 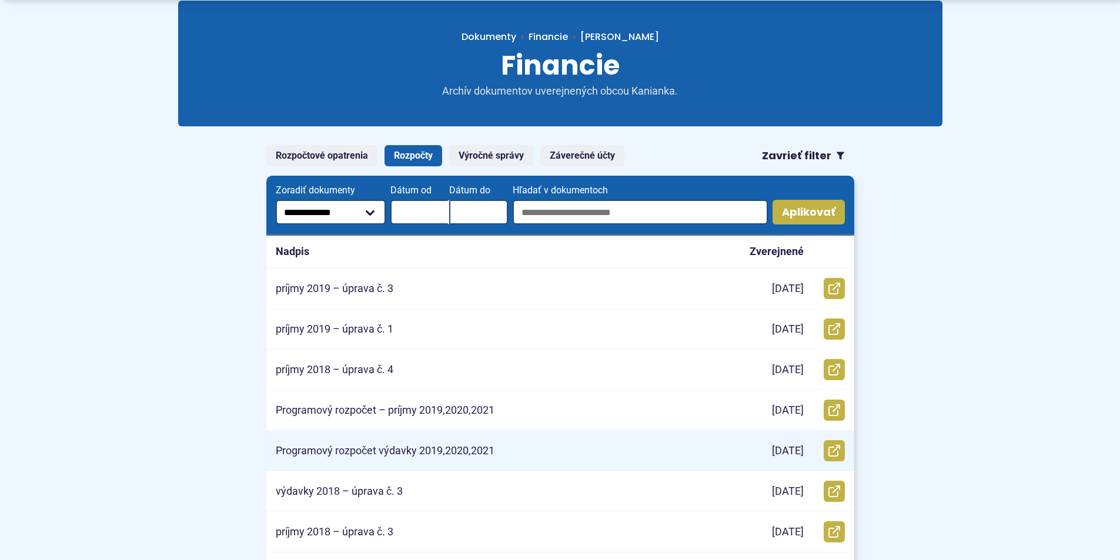 What do you see at coordinates (479, 191) in the screenshot?
I see `span: Dátum do` at bounding box center [479, 191].